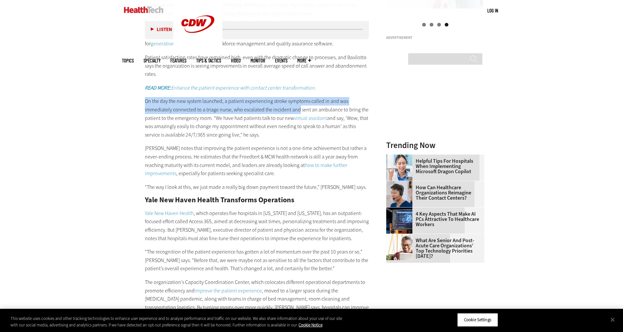  Describe the element at coordinates (399, 168) in the screenshot. I see `img: Doctor using phone to dictate to tablet` at that location.